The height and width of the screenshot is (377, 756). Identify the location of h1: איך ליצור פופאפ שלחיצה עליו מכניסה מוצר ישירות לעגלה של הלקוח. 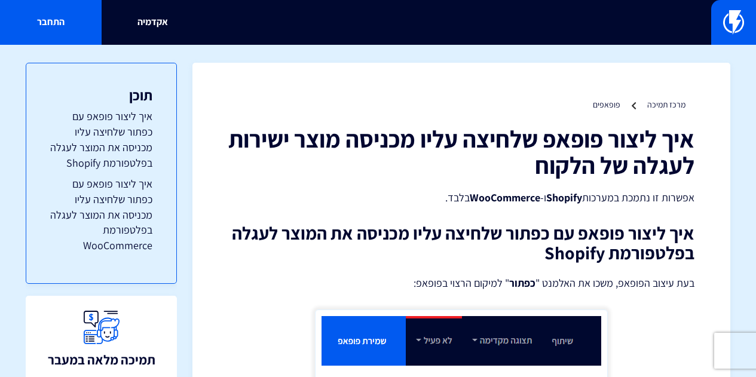
(461, 152).